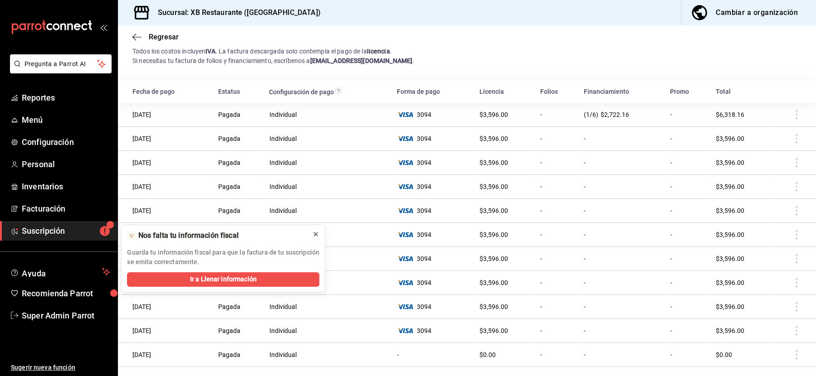 The width and height of the screenshot is (816, 376). I want to click on span: Suscripción, so click(66, 231).